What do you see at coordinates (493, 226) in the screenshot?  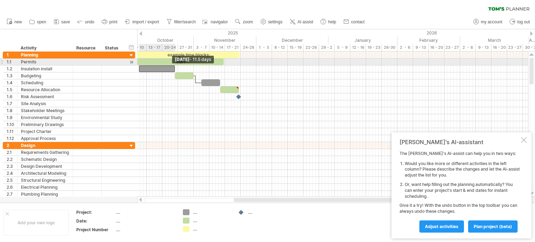 I see `span: plan project (beta)` at bounding box center [493, 226].